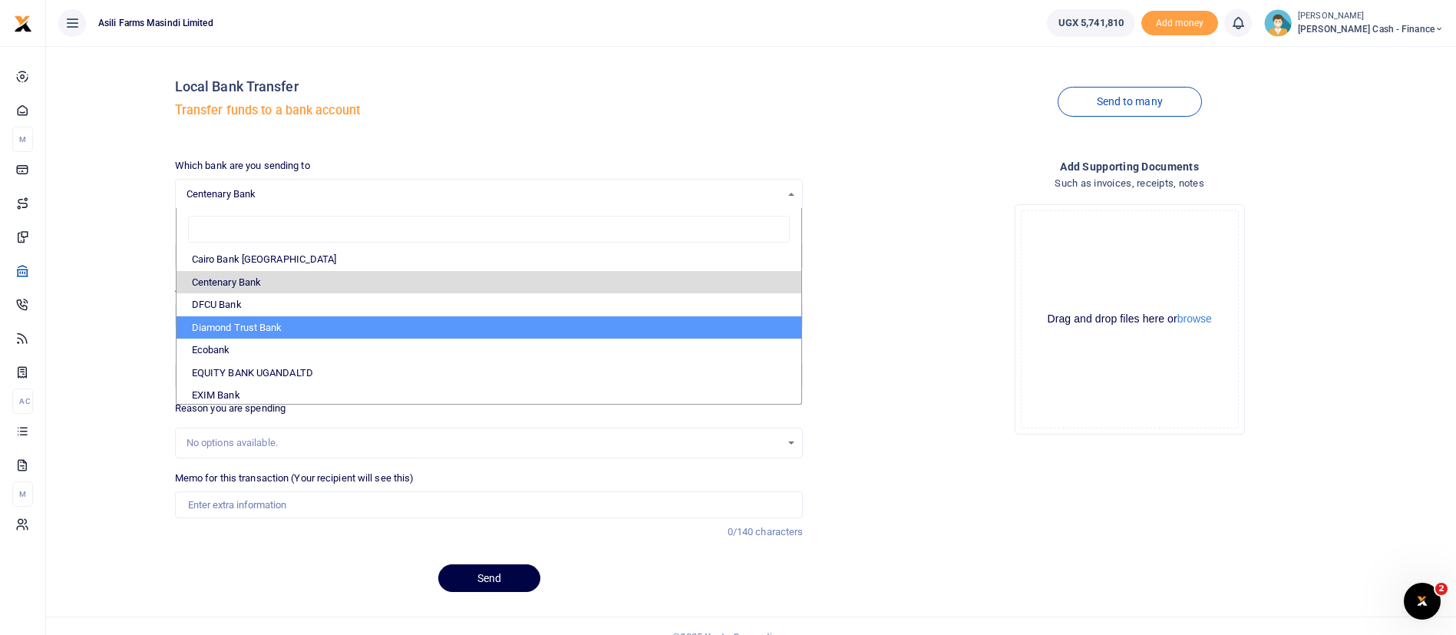 Image resolution: width=1456 pixels, height=635 pixels. Describe the element at coordinates (1278, 23) in the screenshot. I see `img: profile-user` at that location.